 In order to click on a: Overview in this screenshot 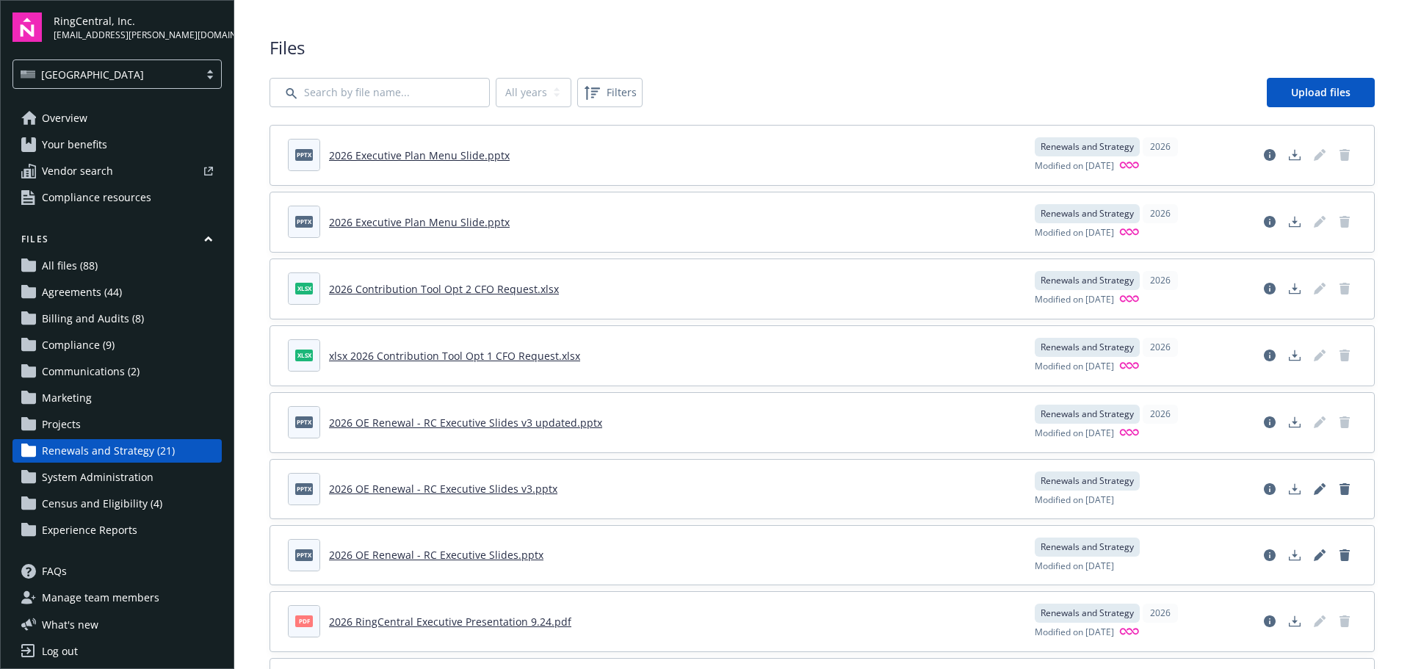, I will do `click(117, 118)`.